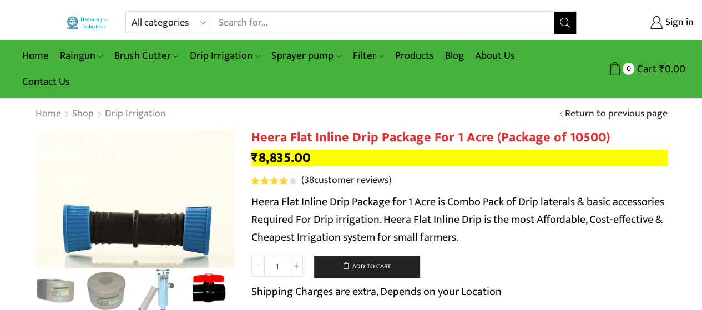 This screenshot has width=702, height=310. What do you see at coordinates (415, 56) in the screenshot?
I see `a: Products` at bounding box center [415, 56].